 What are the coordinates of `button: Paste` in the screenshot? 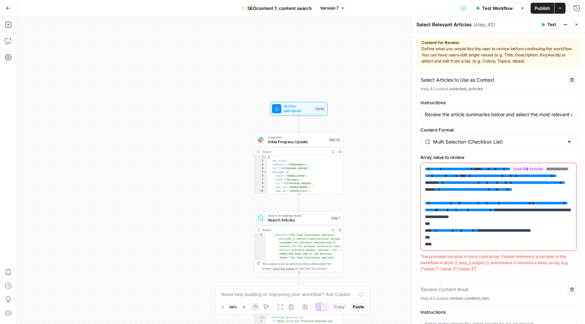 It's located at (358, 307).